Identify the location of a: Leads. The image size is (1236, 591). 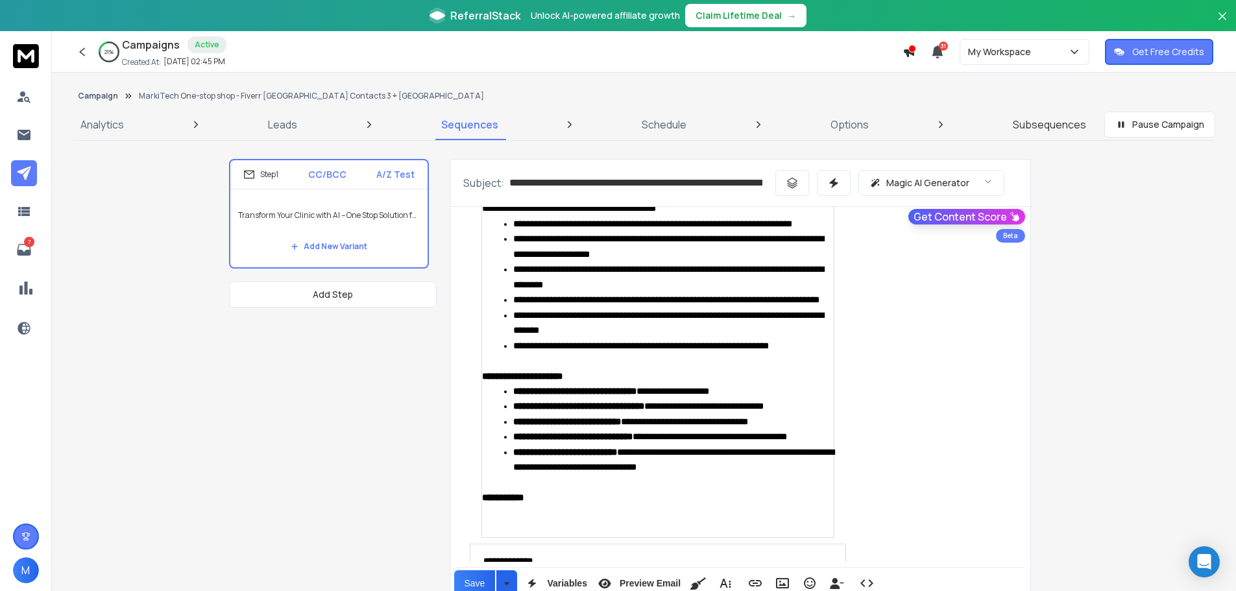
(282, 125).